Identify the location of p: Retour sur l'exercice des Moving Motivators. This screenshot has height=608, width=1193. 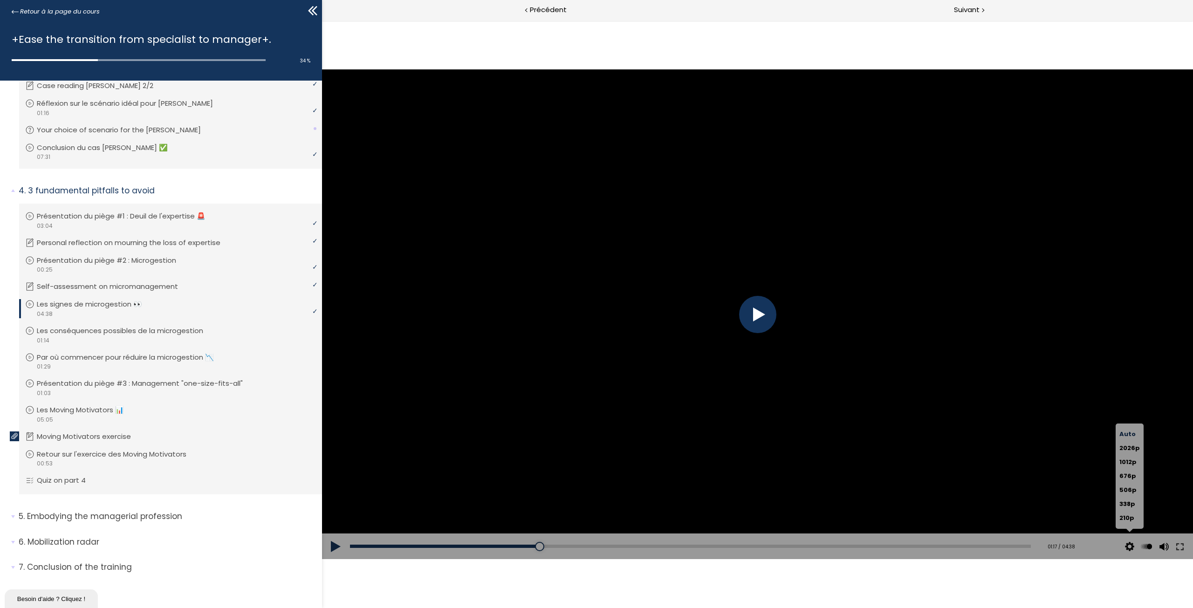
(118, 454).